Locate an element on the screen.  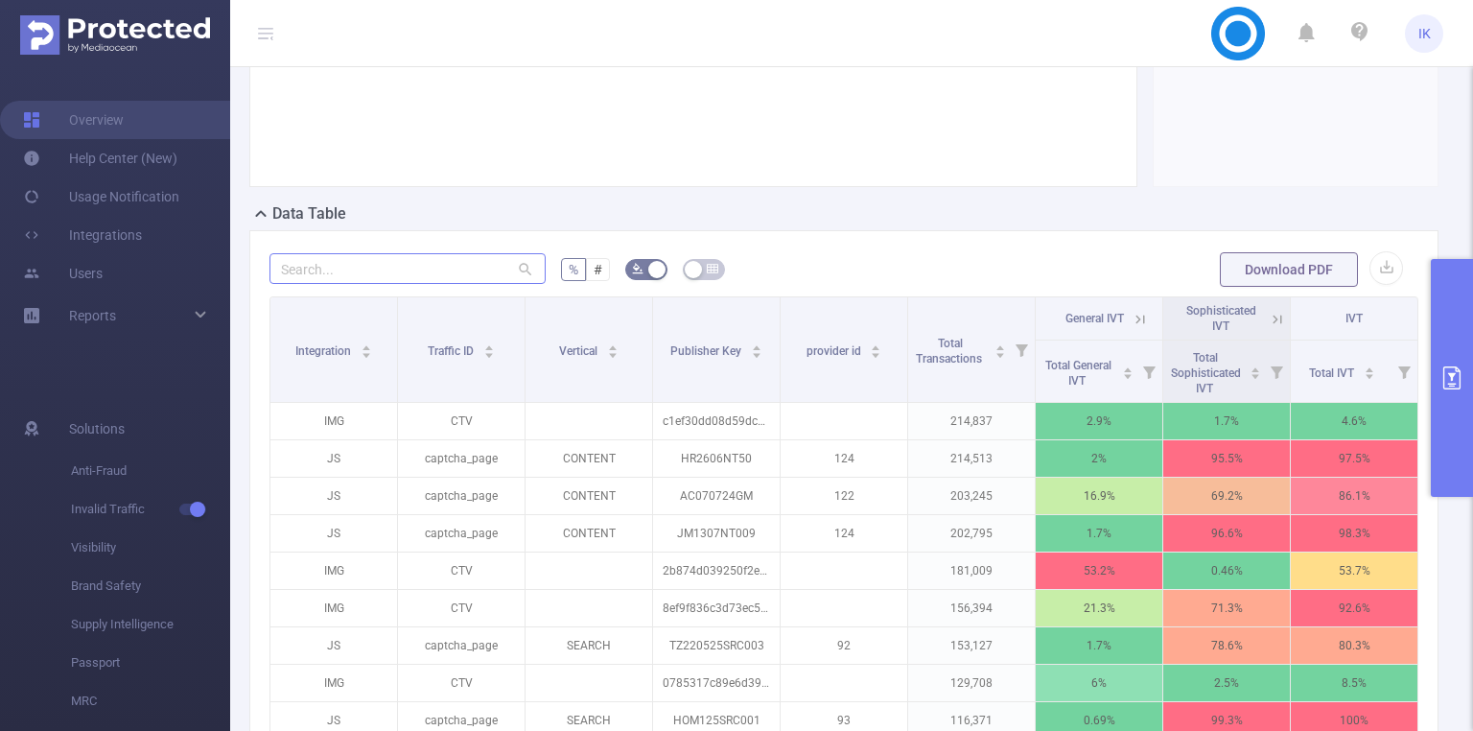
p: 0.46% is located at coordinates (1227, 571).